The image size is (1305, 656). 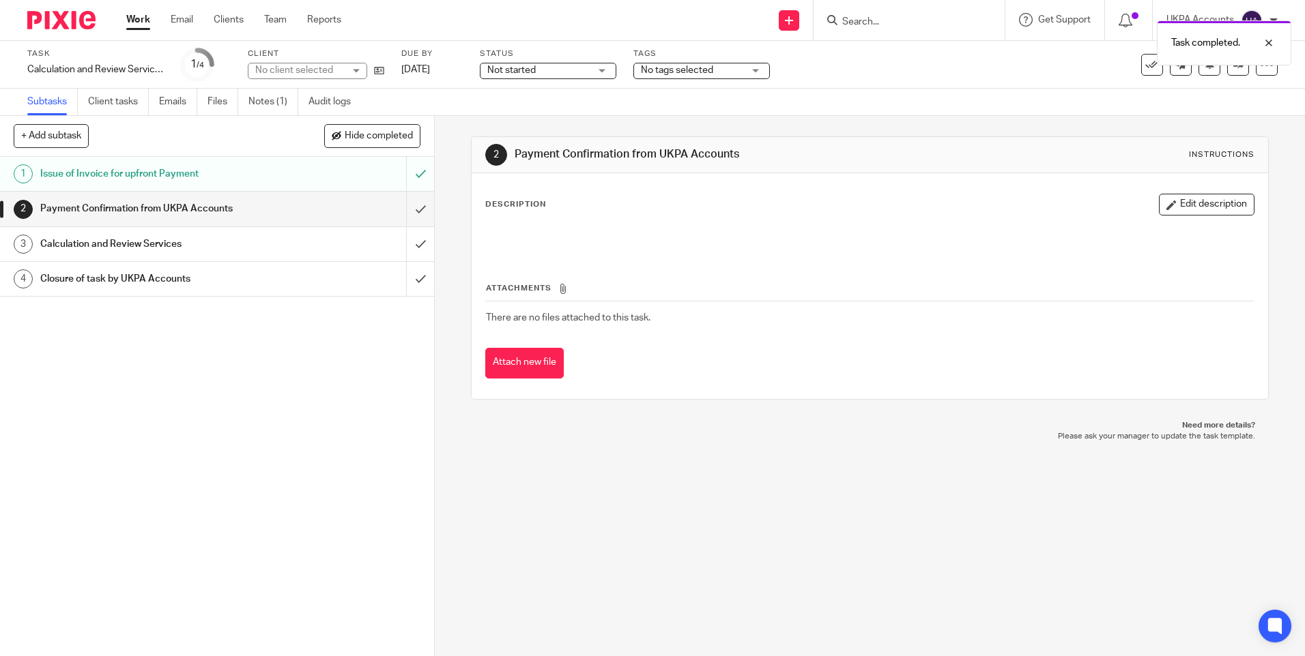 I want to click on a: Team, so click(x=275, y=20).